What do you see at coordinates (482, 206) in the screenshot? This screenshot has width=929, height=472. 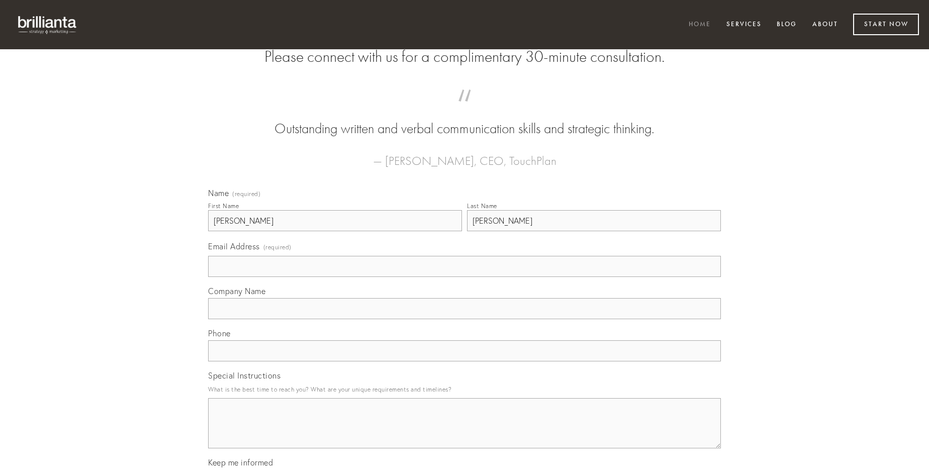 I see `div: Last Name` at bounding box center [482, 206].